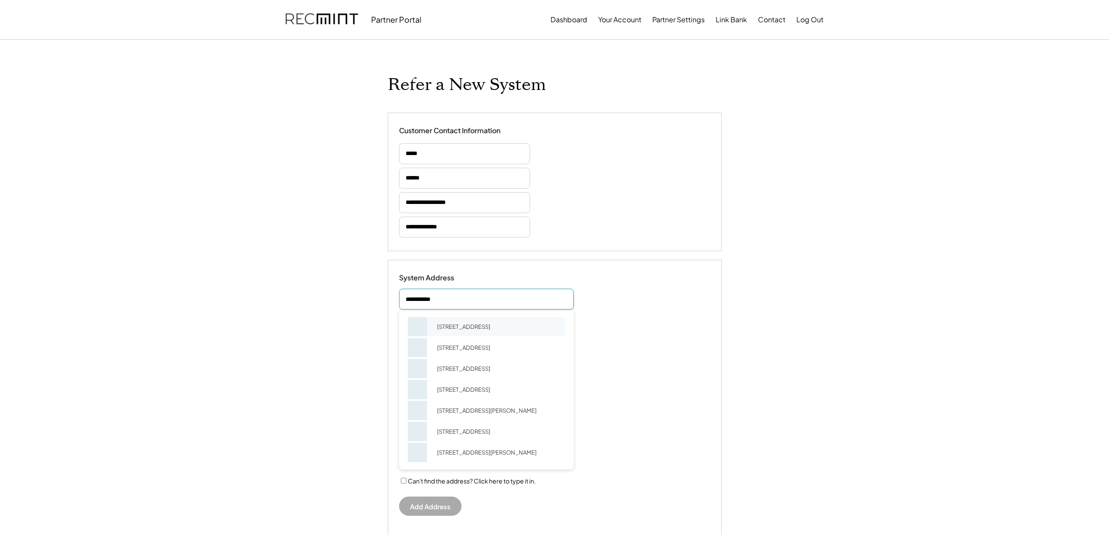 The image size is (1109, 535). Describe the element at coordinates (430, 506) in the screenshot. I see `button: Add Address` at that location.